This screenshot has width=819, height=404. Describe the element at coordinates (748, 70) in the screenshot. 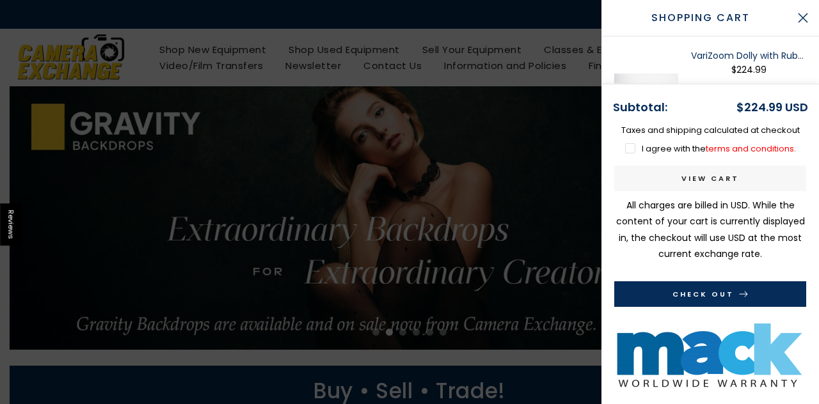

I see `div: $224.99` at that location.